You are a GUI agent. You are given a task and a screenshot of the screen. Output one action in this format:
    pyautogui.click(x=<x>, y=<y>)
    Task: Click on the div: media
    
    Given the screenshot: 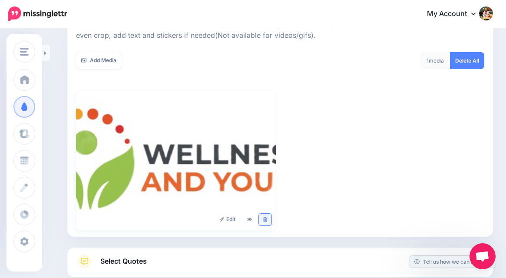 What is the action you would take?
    pyautogui.click(x=435, y=60)
    